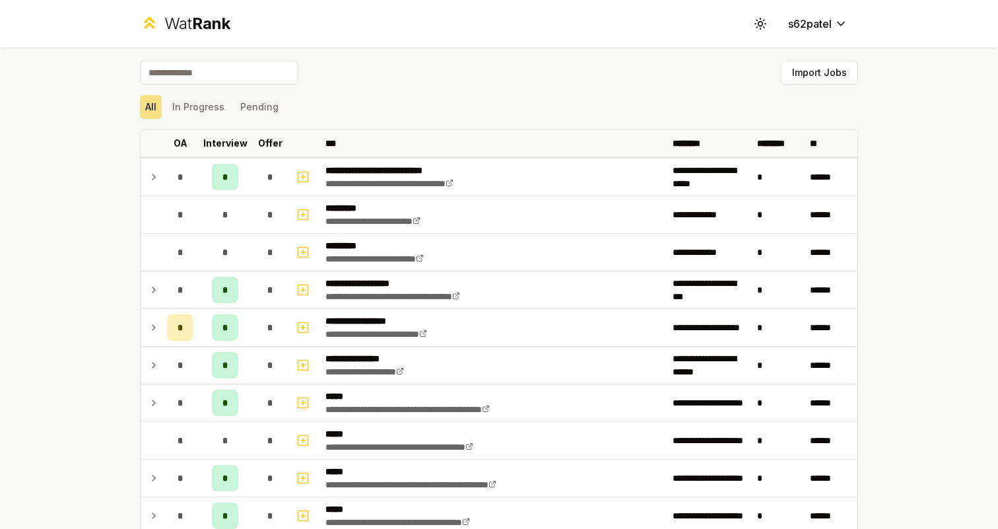 This screenshot has width=998, height=529. What do you see at coordinates (198, 107) in the screenshot?
I see `button: In Progress` at bounding box center [198, 107].